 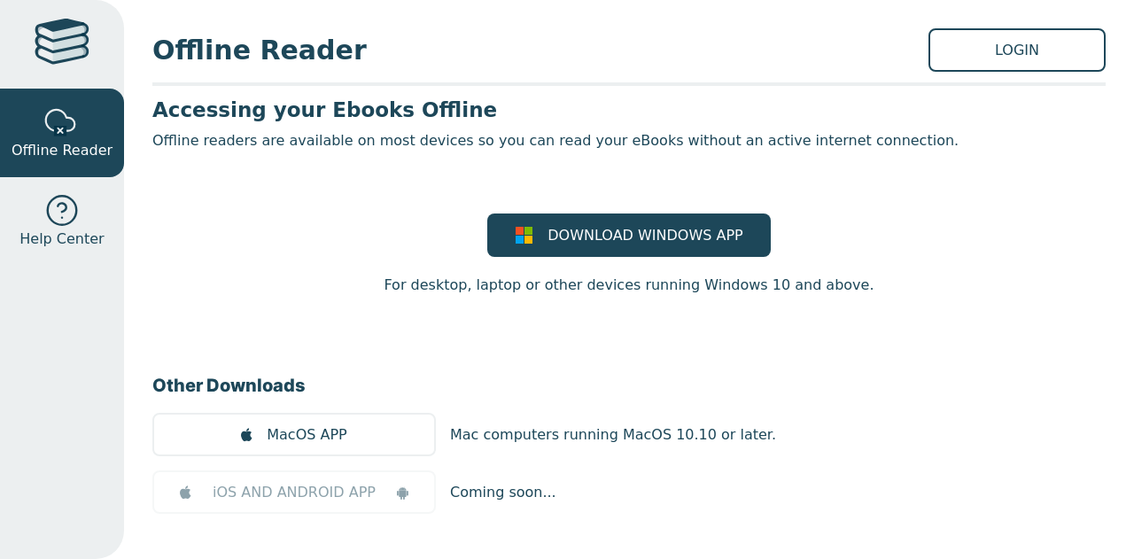 I want to click on h3: Accessing your Ebooks Offline, so click(x=629, y=110).